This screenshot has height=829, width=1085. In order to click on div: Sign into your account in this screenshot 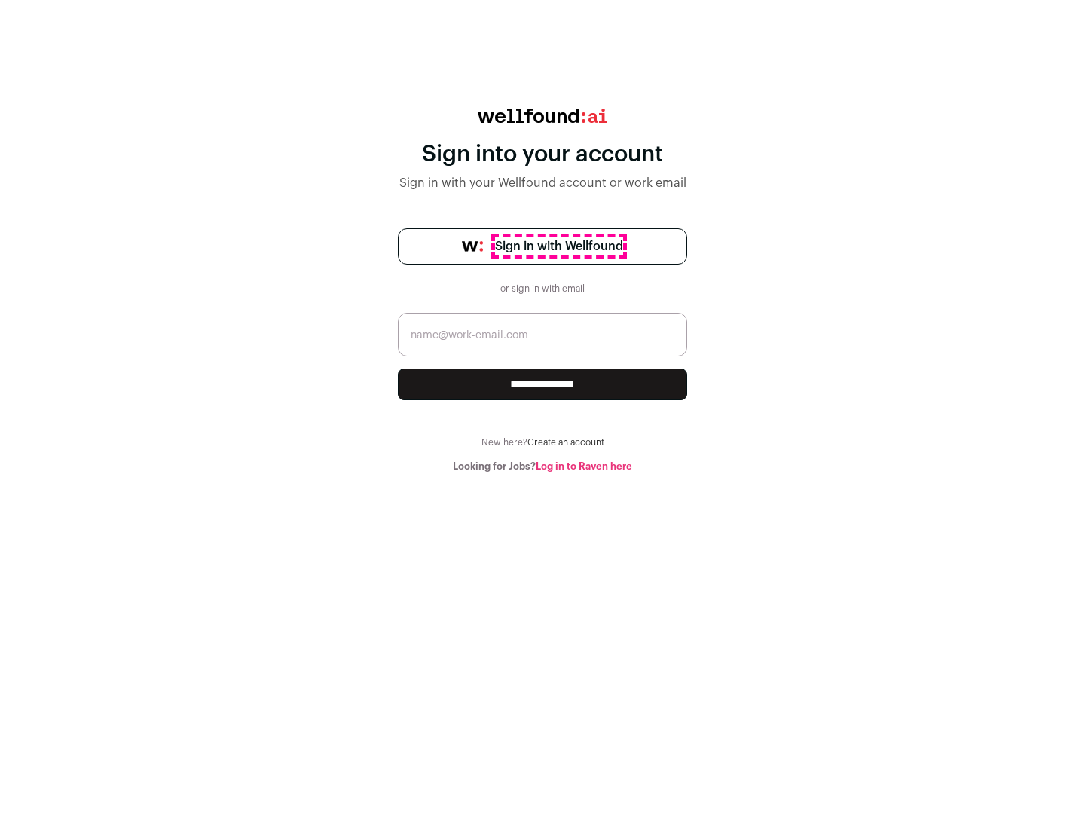, I will do `click(542, 154)`.